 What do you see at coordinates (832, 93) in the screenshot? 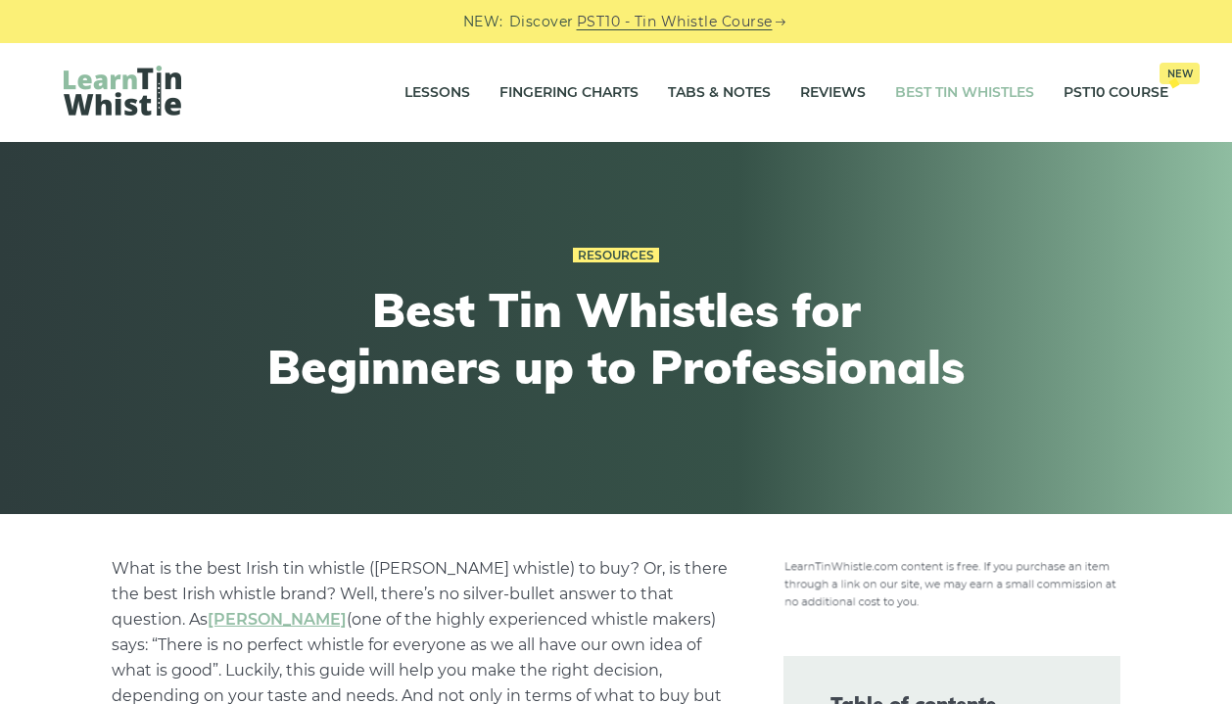
I see `a: Reviews` at bounding box center [832, 93].